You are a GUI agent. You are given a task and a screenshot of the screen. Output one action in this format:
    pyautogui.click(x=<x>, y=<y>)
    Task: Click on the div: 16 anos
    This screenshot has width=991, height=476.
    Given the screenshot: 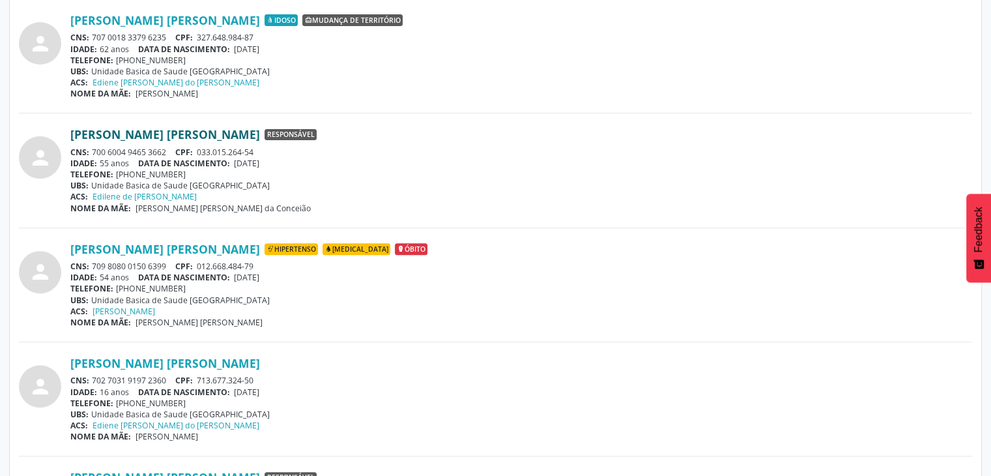 What is the action you would take?
    pyautogui.click(x=521, y=392)
    